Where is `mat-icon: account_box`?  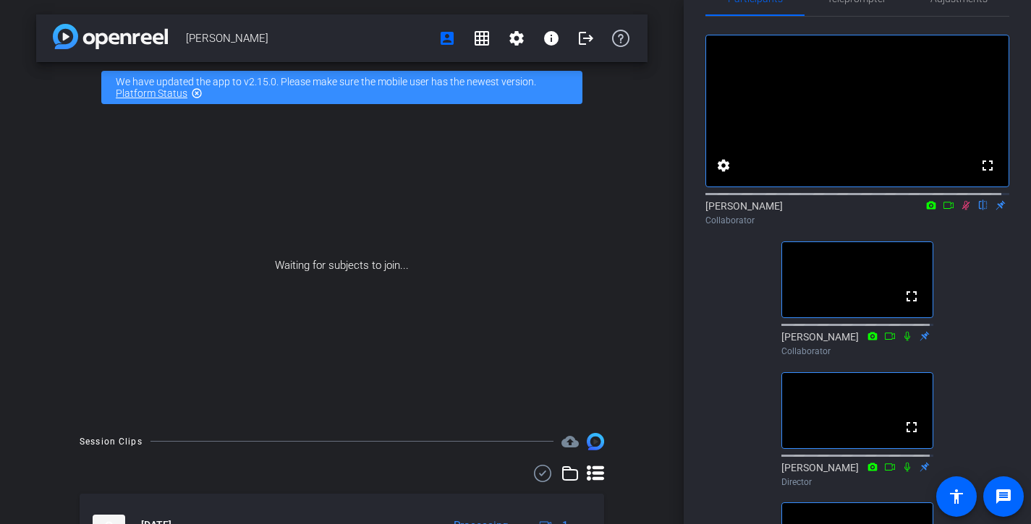 mat-icon: account_box is located at coordinates (447, 38).